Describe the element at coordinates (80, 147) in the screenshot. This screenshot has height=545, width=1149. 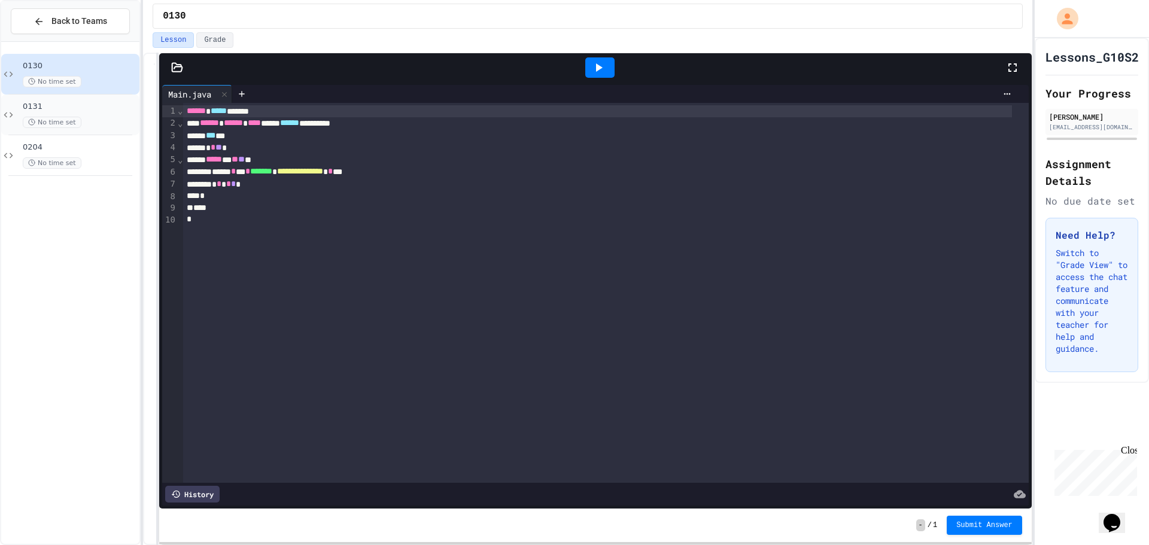
I see `span: 0204` at that location.